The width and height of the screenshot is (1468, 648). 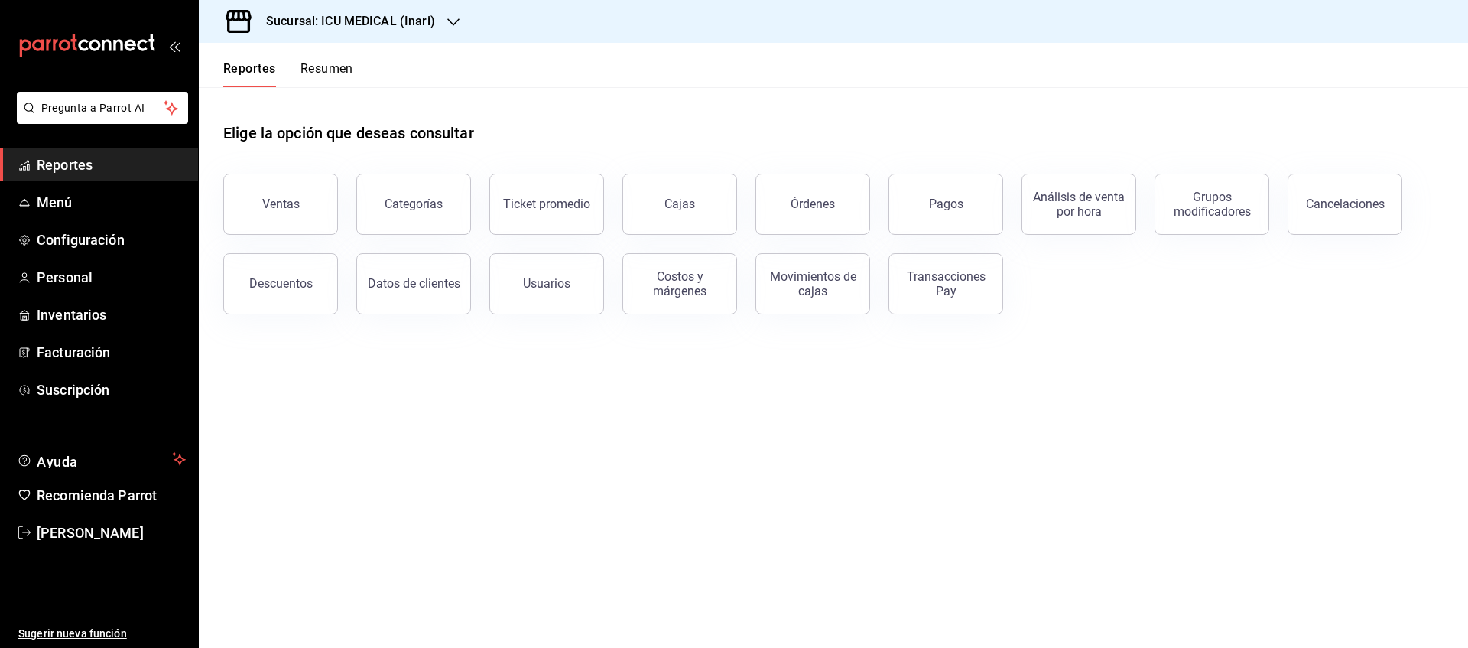 I want to click on div: Ventas, so click(x=281, y=203).